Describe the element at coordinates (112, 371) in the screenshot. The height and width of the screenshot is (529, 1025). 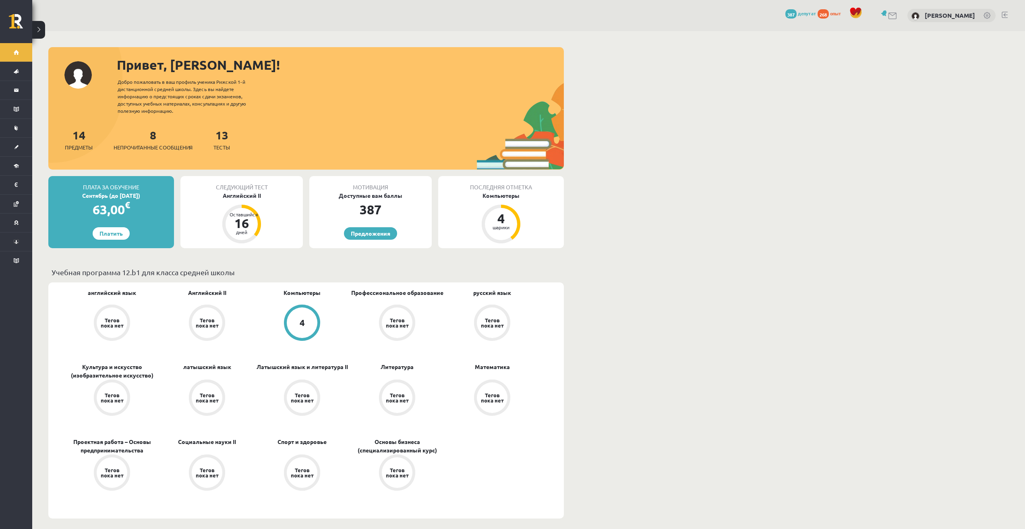
I see `a: Культура и искусство (изобразительное искусство)` at that location.